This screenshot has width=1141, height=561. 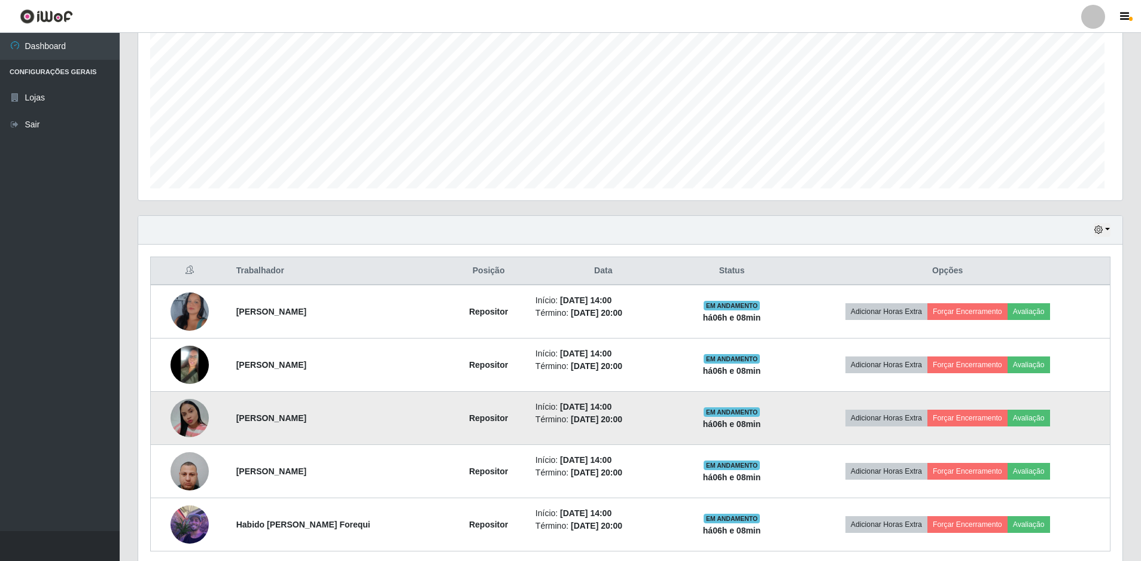 What do you see at coordinates (190, 418) in the screenshot?
I see `img: 1756127287806.jpeg` at bounding box center [190, 418].